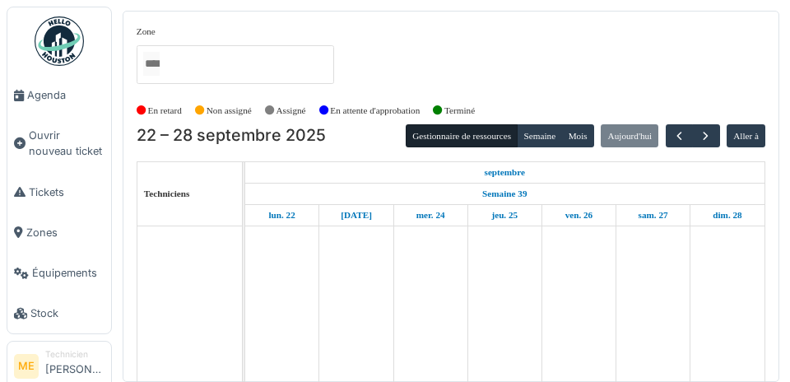 Image resolution: width=790 pixels, height=382 pixels. I want to click on button: Gestionnaire de ressources, so click(462, 136).